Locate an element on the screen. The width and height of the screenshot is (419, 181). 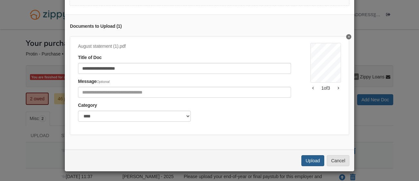
label: Title of Doc is located at coordinates (90, 58).